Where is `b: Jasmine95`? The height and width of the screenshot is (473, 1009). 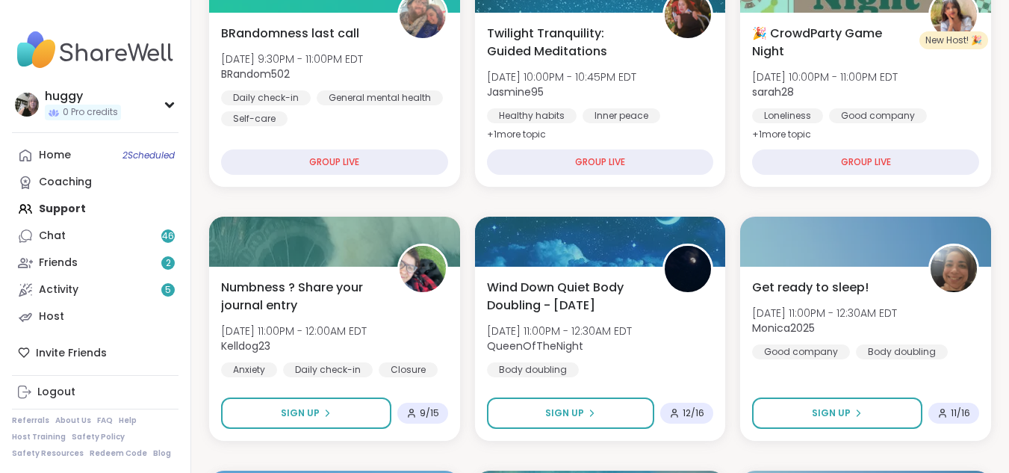
b: Jasmine95 is located at coordinates (515, 92).